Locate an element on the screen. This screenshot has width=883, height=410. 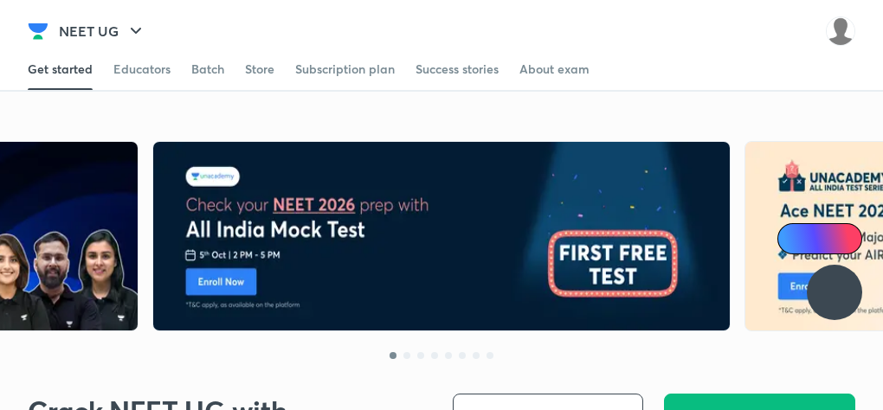
img: ttu is located at coordinates (835, 293).